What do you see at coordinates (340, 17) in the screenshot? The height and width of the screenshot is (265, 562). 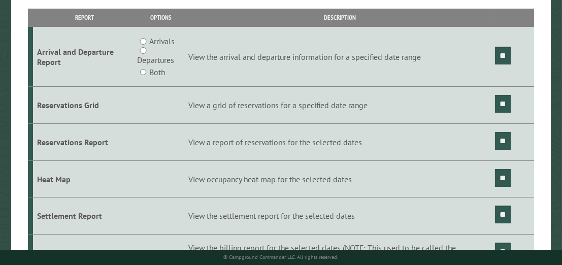 I see `th: Description` at bounding box center [340, 17].